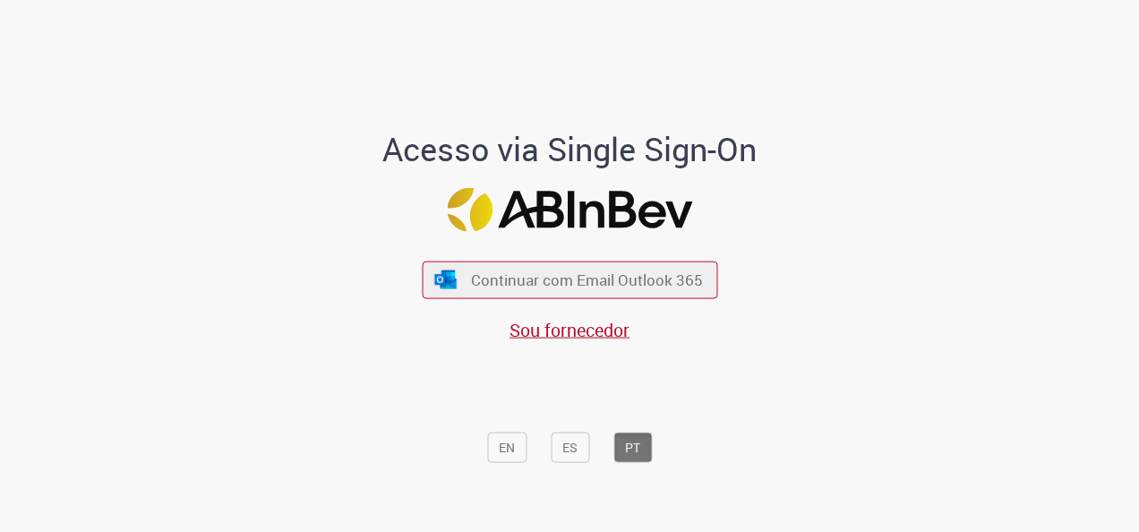 The height and width of the screenshot is (532, 1139). I want to click on h1: Acesso via Single Sign-On, so click(570, 149).